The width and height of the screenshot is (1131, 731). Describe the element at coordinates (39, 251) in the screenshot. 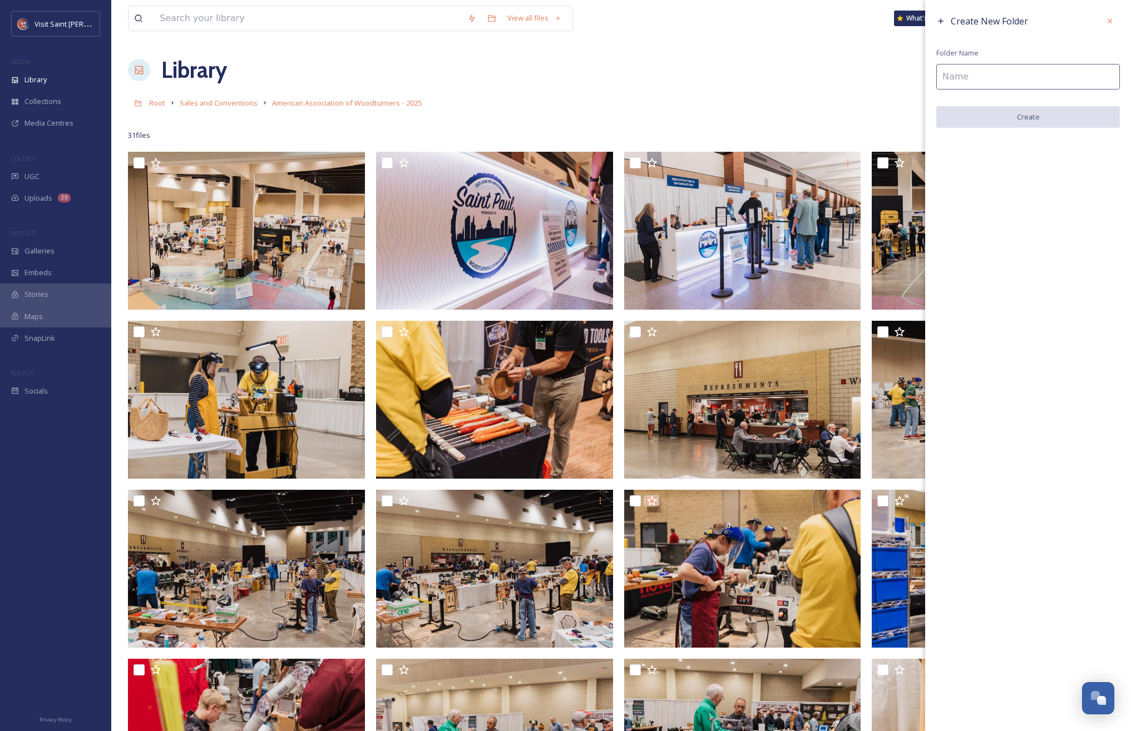

I see `span: Galleries` at that location.